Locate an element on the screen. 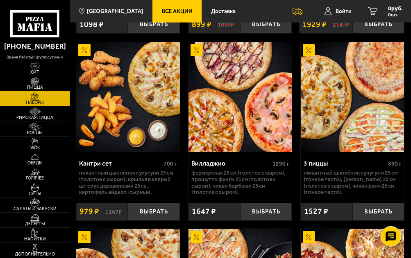  img: Вилладжио is located at coordinates (240, 97).